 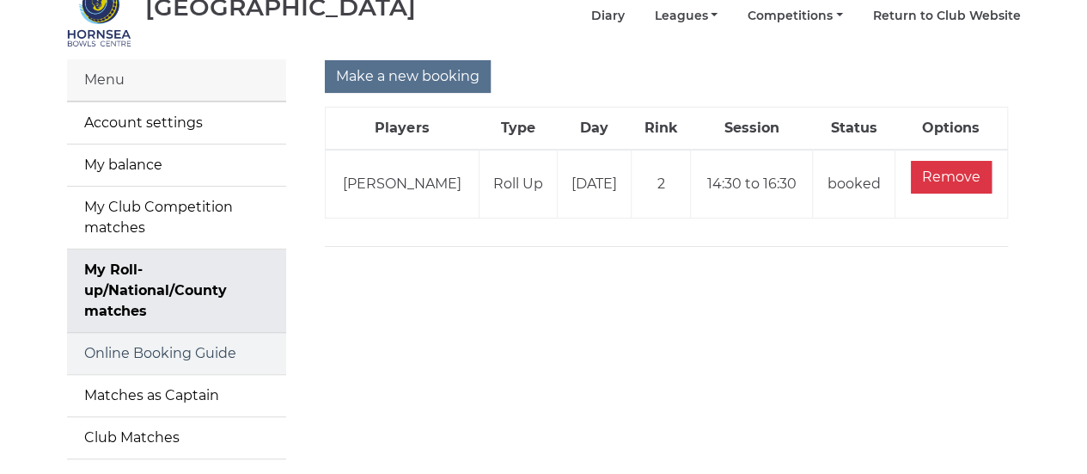 I want to click on a: Competitions, so click(x=795, y=15).